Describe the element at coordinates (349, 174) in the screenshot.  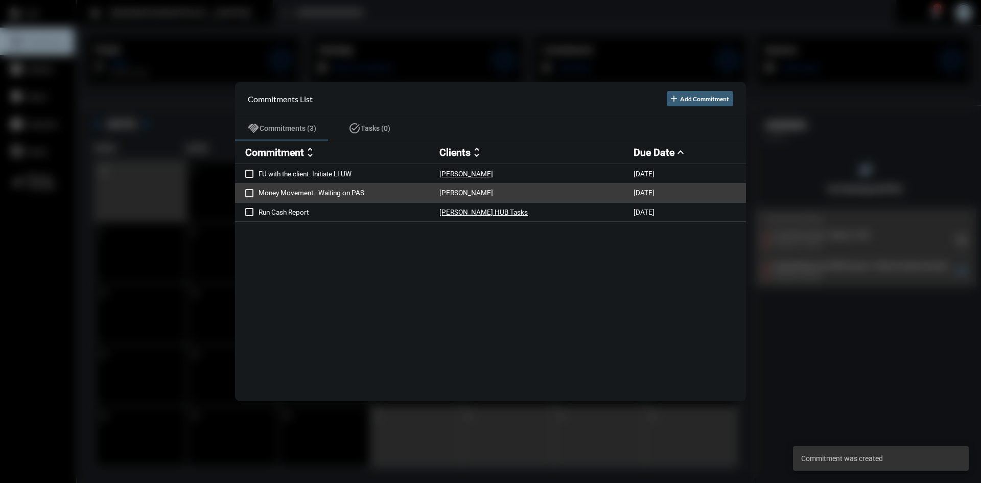
I see `p: FU with the client- Initiate LI UW` at that location.